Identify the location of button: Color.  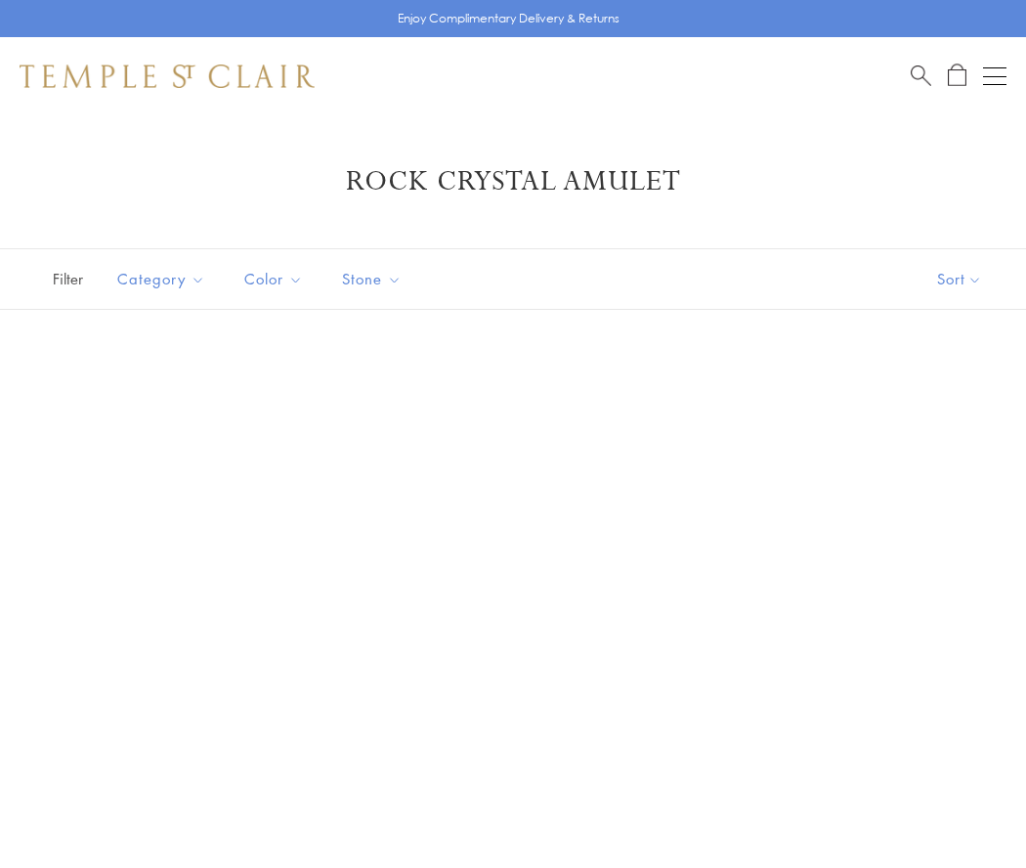
(274, 279).